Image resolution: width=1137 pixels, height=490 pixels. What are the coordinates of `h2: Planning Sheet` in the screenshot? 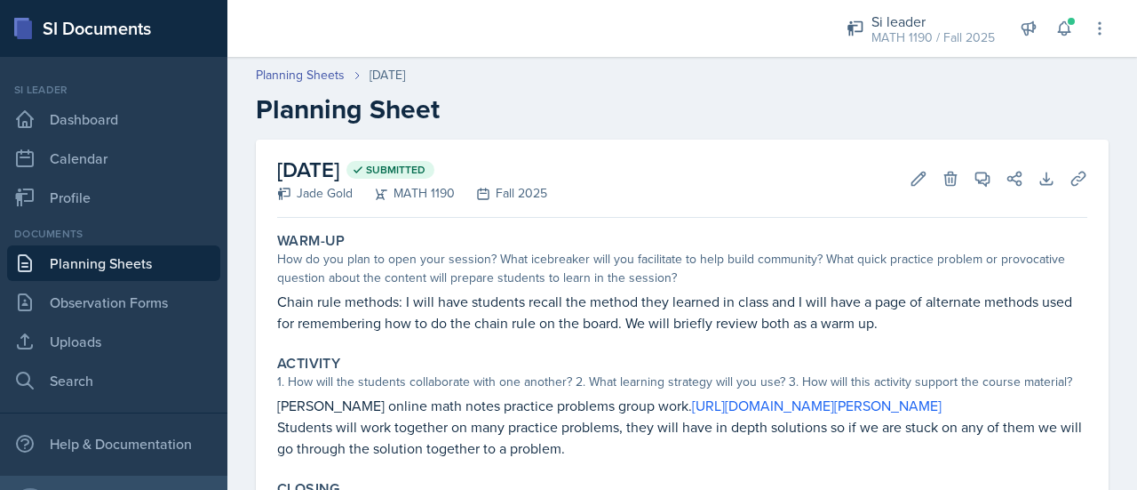 It's located at (682, 109).